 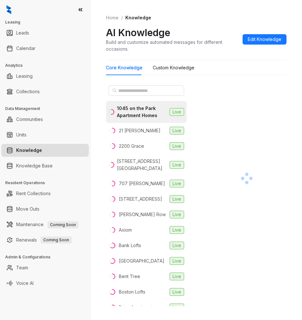 I want to click on div: Custom Knowledge, so click(x=173, y=68).